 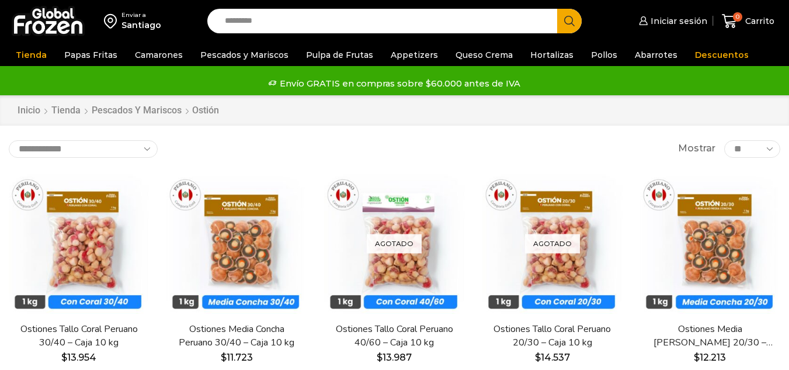 I want to click on select: Pedido de la tienda, so click(x=83, y=149).